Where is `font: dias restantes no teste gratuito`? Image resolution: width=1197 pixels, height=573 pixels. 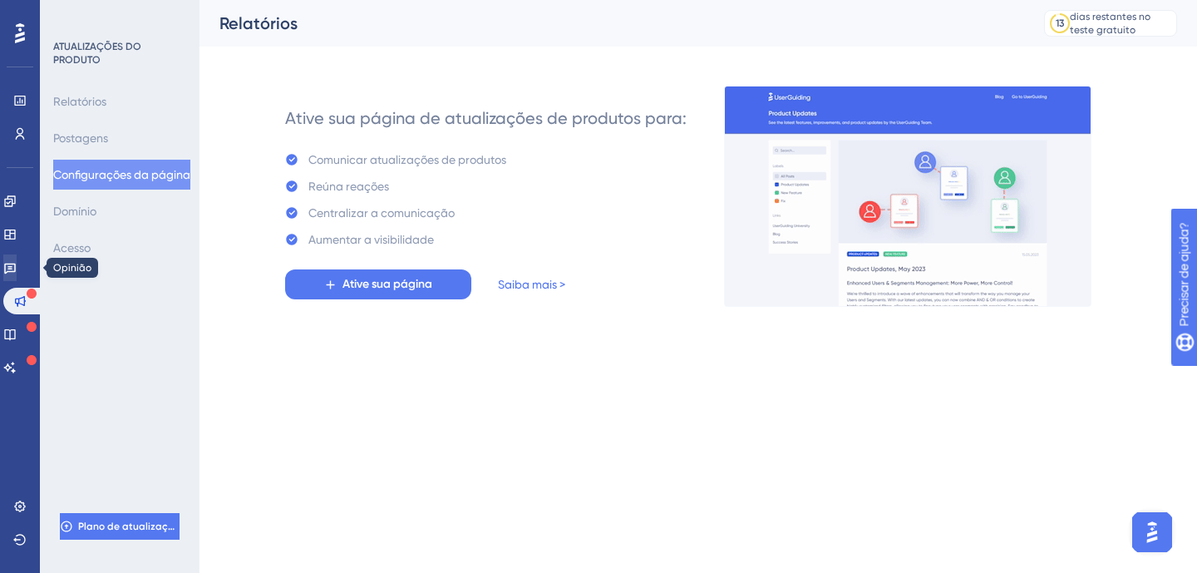 font: dias restantes no teste gratuito is located at coordinates (1110, 23).